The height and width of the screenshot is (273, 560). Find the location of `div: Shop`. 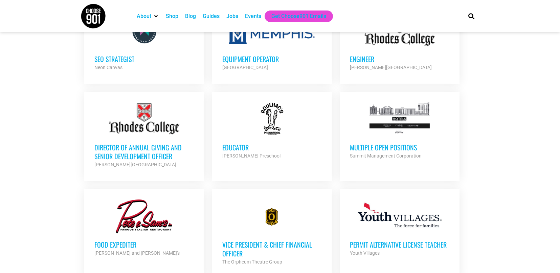

div: Shop is located at coordinates (172, 16).